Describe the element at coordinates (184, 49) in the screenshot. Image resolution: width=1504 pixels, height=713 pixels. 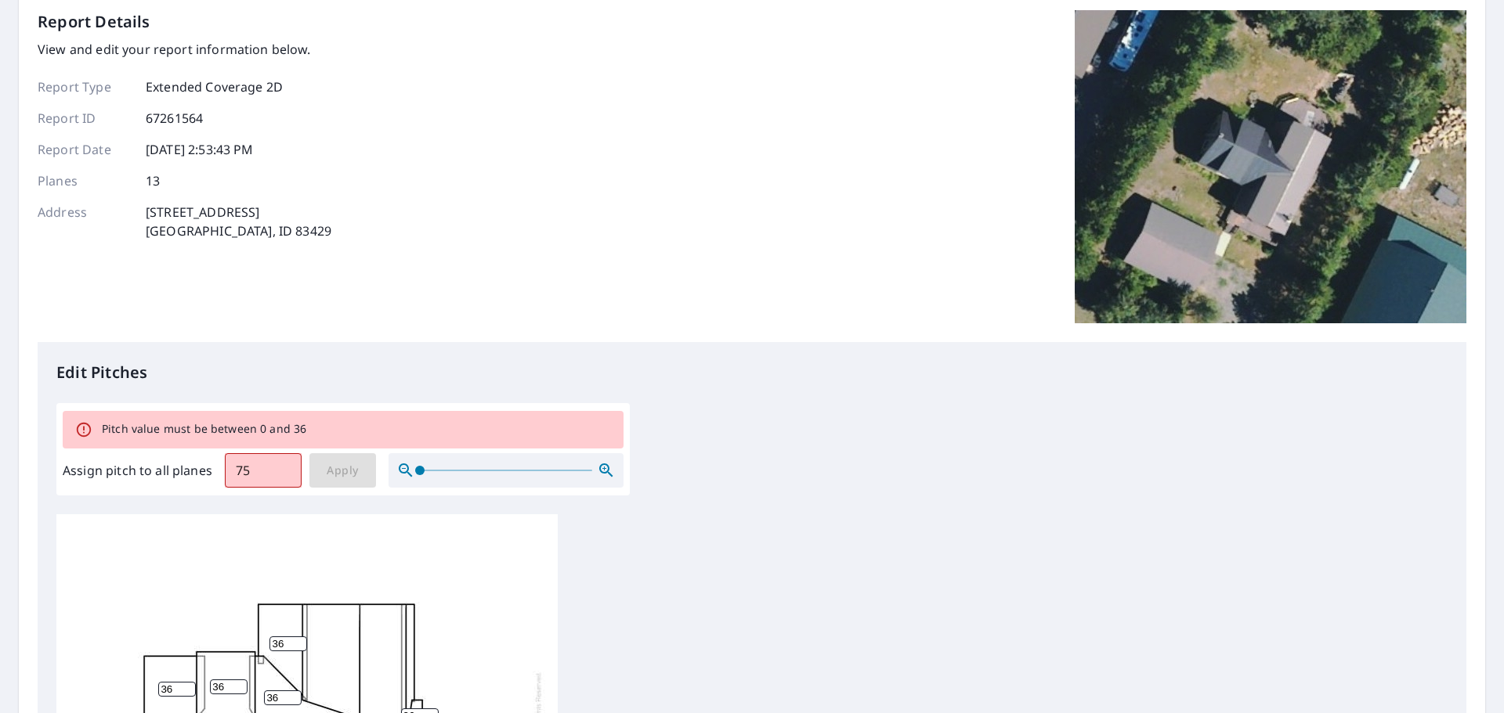
I see `p: View and edit your report information below.` at that location.